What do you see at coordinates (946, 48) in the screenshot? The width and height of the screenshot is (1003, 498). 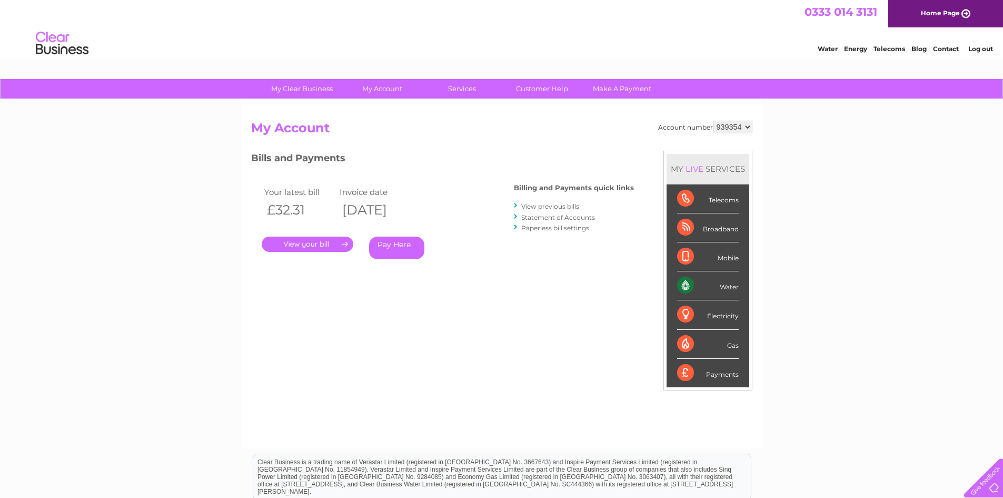 I see `a: Contact` at bounding box center [946, 48].